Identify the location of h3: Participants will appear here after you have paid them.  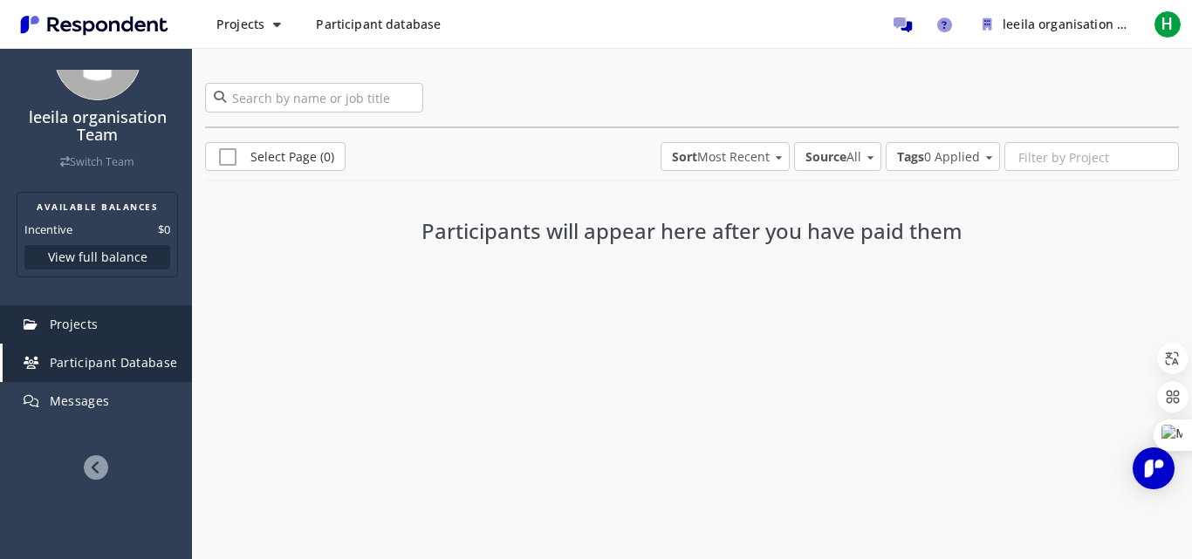
(692, 231).